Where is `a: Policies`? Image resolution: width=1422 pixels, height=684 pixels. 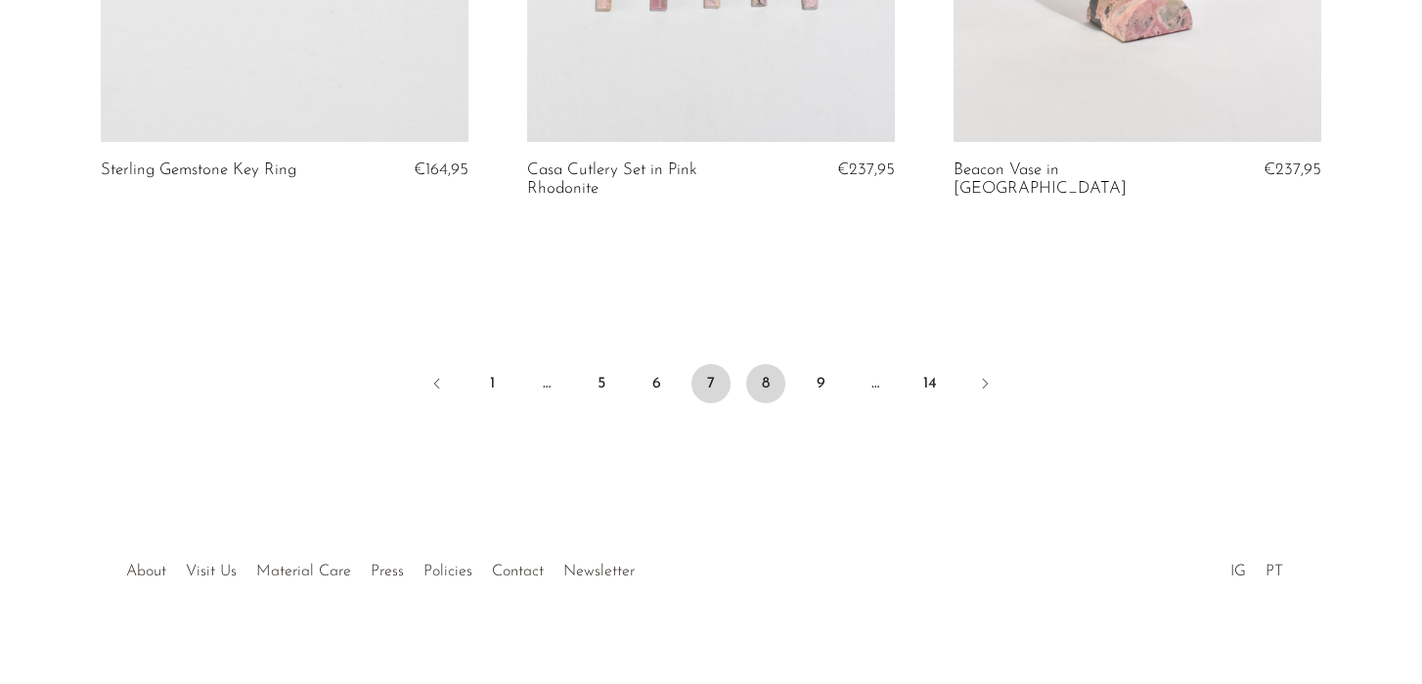 a: Policies is located at coordinates (448, 571).